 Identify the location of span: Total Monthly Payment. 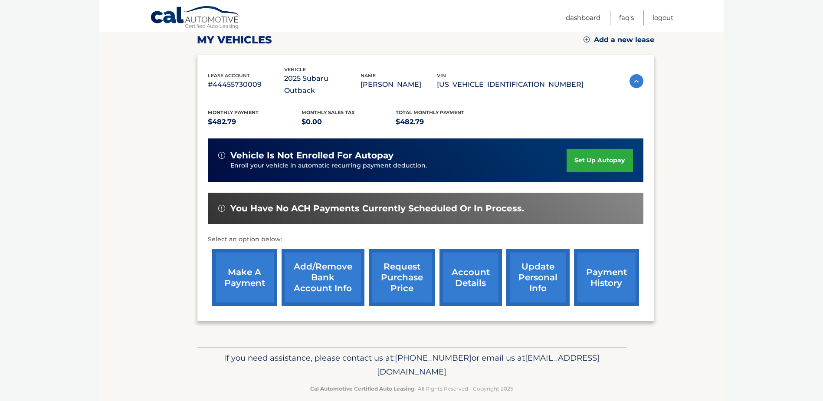
(430, 112).